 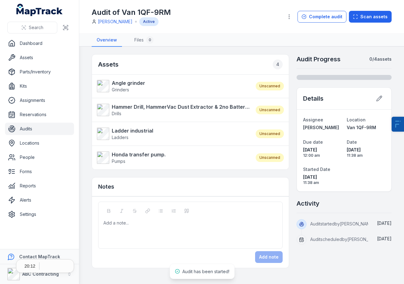 I want to click on span: 12:00 am, so click(x=322, y=155).